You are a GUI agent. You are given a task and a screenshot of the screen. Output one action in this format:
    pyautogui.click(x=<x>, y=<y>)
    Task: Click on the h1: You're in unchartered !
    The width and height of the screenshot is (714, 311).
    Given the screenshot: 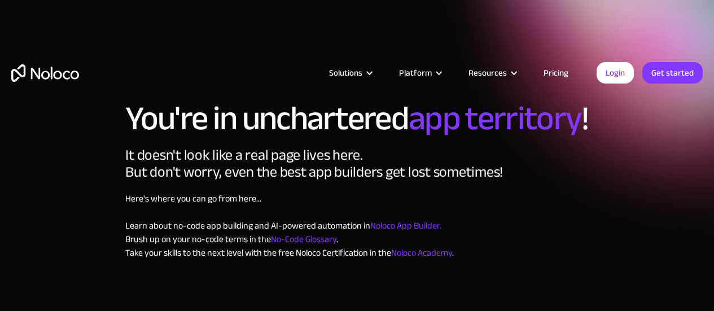 What is the action you would take?
    pyautogui.click(x=357, y=119)
    